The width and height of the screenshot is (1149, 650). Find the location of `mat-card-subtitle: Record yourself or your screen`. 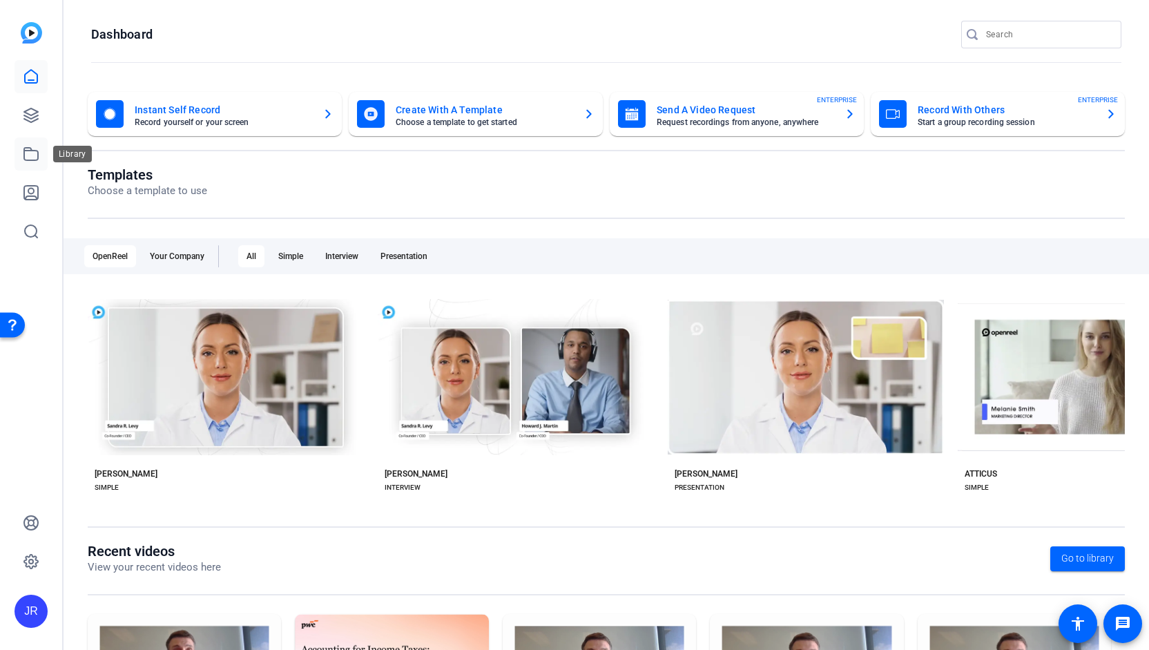

mat-card-subtitle: Record yourself or your screen is located at coordinates (223, 122).